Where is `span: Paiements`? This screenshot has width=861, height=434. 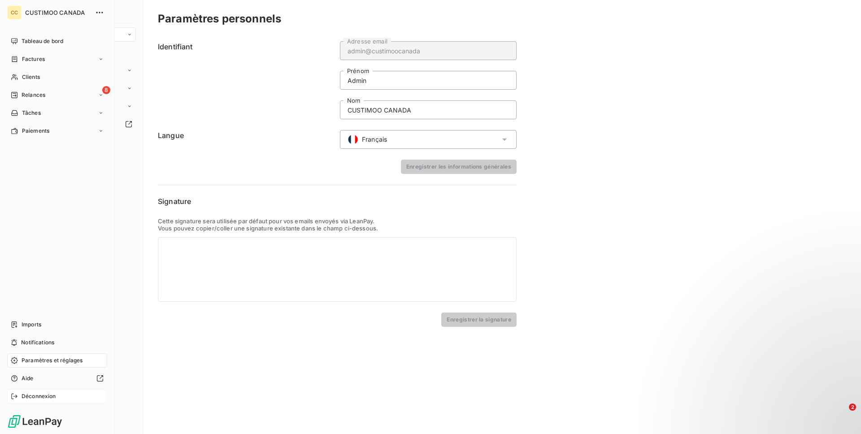
span: Paiements is located at coordinates (35, 131).